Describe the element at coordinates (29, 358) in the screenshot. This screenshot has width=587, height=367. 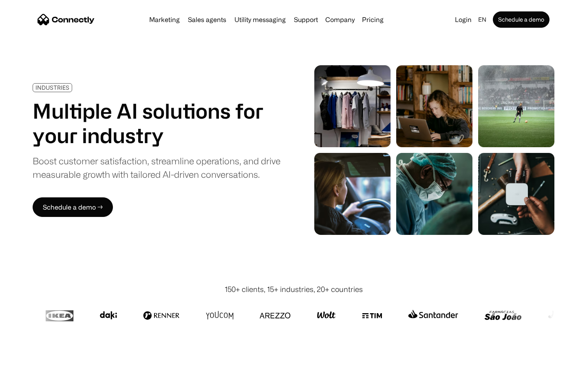
I see `aside: Language selected: English` at that location.